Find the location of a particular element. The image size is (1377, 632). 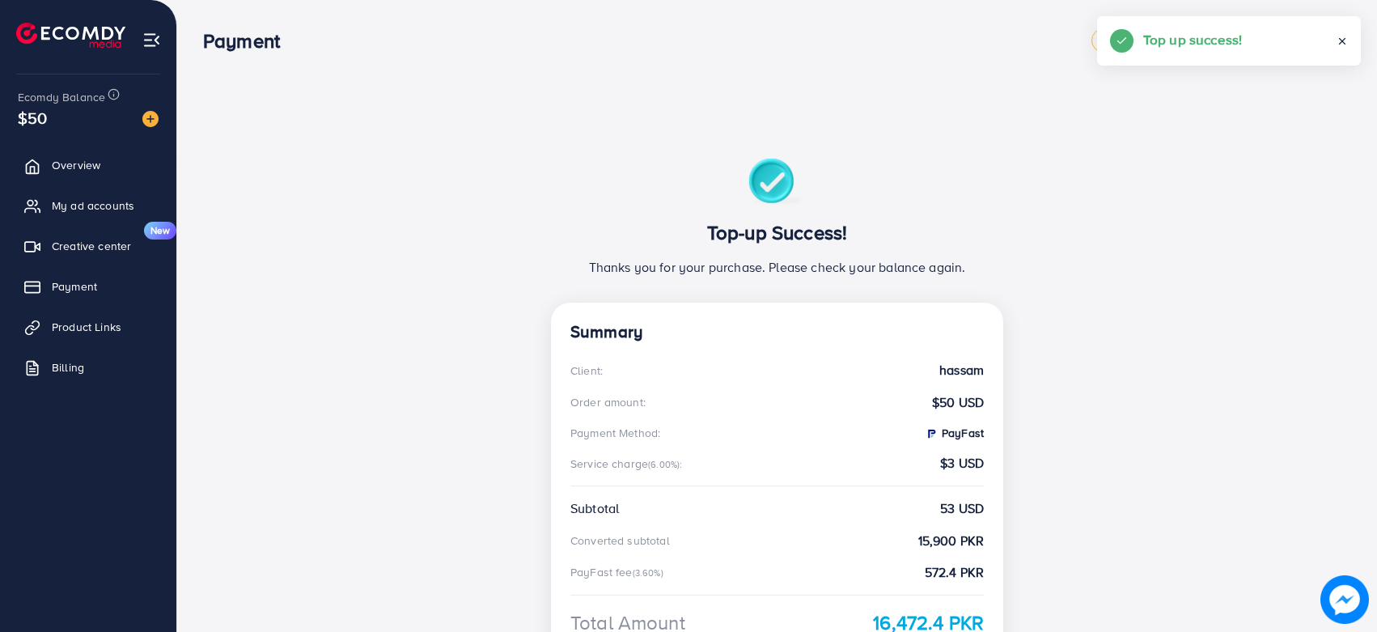

a: My ad accounts is located at coordinates (88, 206).